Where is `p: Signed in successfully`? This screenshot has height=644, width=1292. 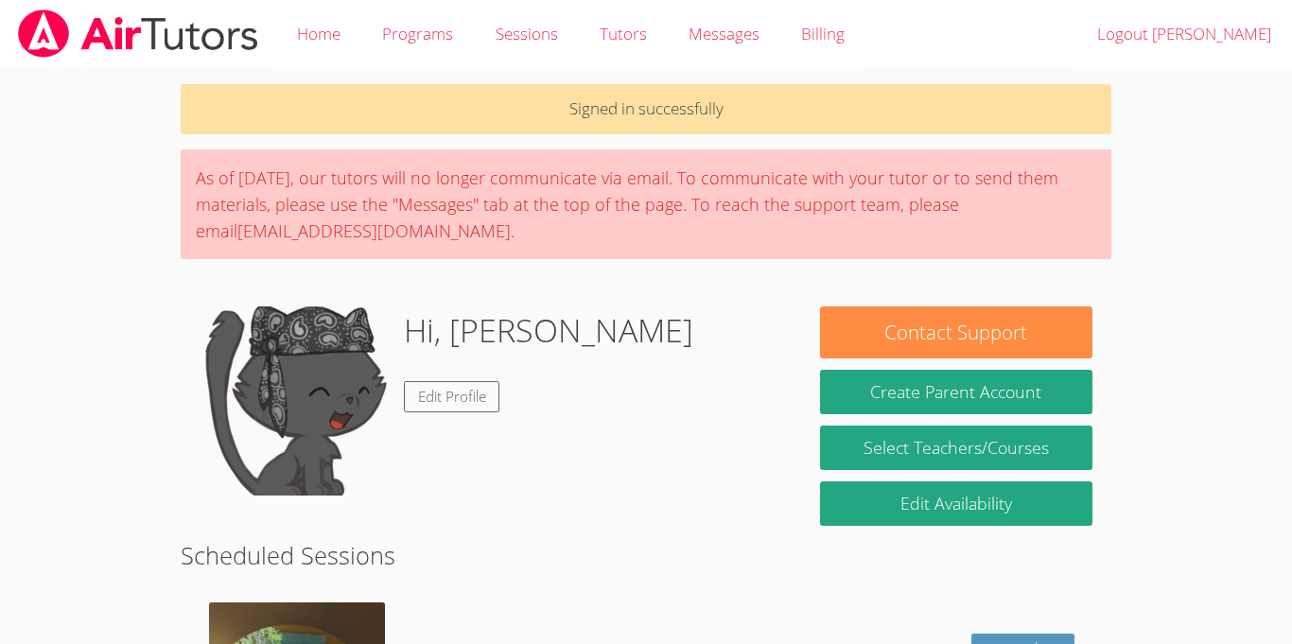
p: Signed in successfully is located at coordinates (646, 109).